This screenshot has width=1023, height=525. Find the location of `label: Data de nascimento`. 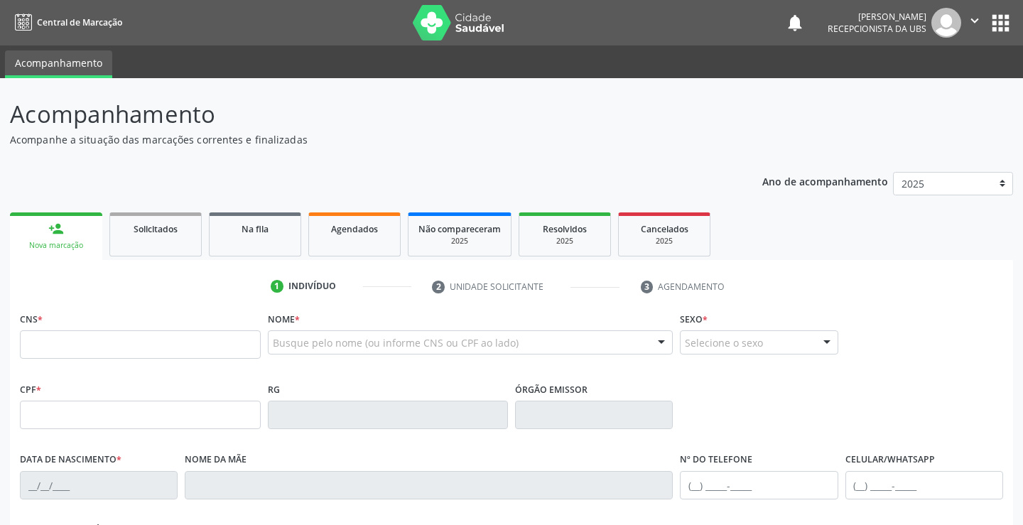

label: Data de nascimento is located at coordinates (70, 460).